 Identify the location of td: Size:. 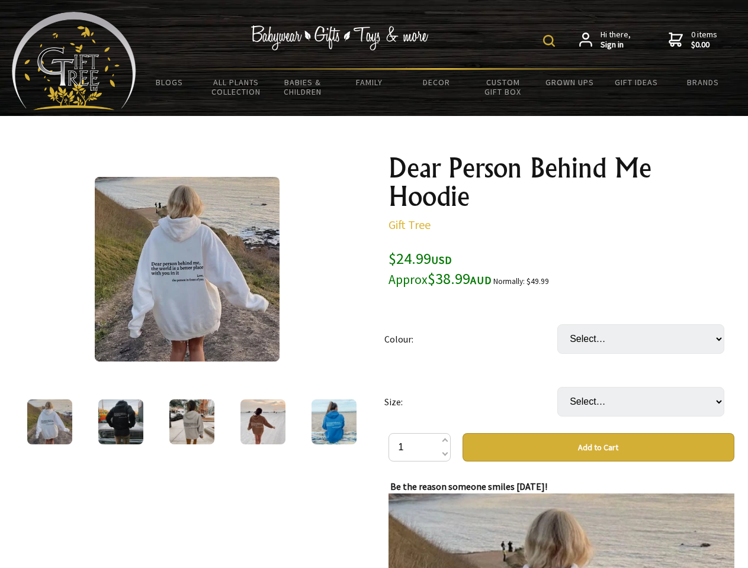
(471, 402).